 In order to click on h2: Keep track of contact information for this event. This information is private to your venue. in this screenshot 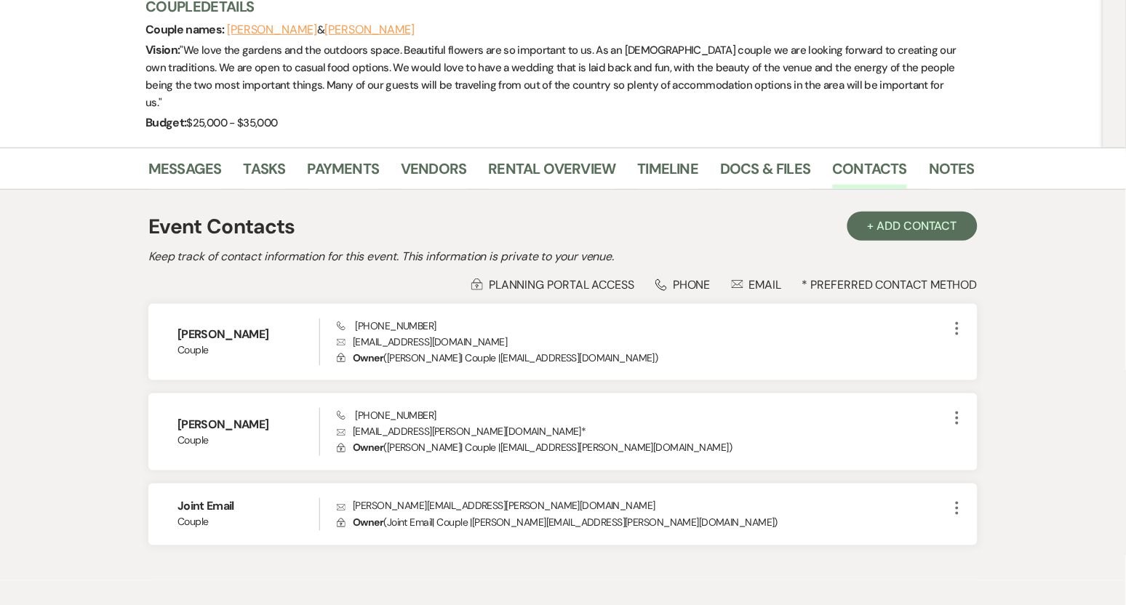, I will do `click(563, 257)`.